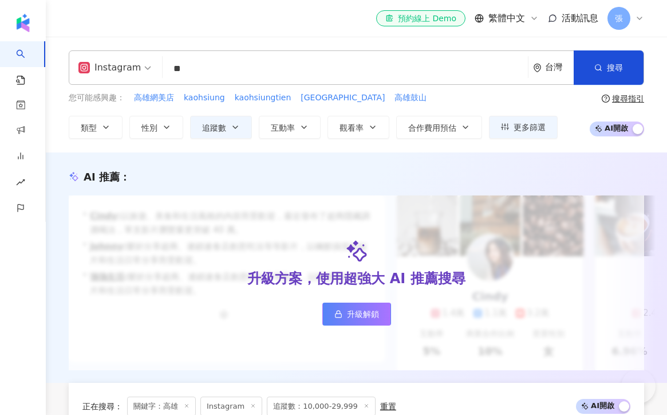 The image size is (667, 415). I want to click on button: 追蹤數, so click(221, 127).